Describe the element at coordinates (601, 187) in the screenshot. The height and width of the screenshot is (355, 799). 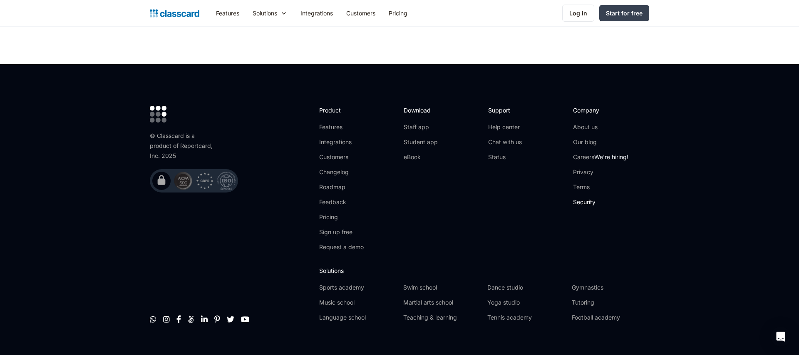
I see `a: Terms` at that location.